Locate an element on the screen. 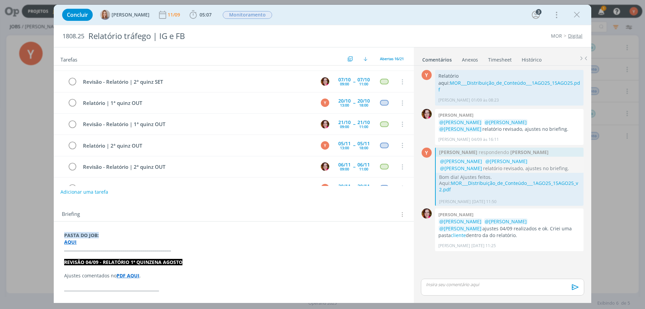 This screenshot has height=309, width=645. div: Revisão - Relatório | 2ª quinz OUT is located at coordinates (197, 167).